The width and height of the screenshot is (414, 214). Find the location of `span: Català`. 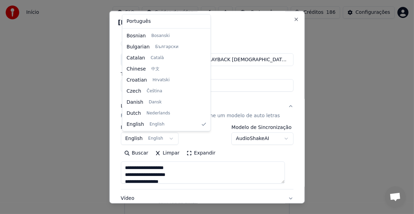

span: Català is located at coordinates (157, 58).